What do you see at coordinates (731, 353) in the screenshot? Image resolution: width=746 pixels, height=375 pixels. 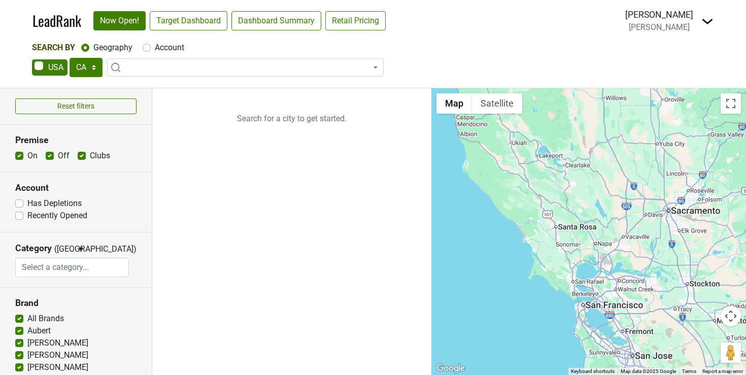 I see `button: Drag Pegman onto the map to open Street View` at bounding box center [731, 353].